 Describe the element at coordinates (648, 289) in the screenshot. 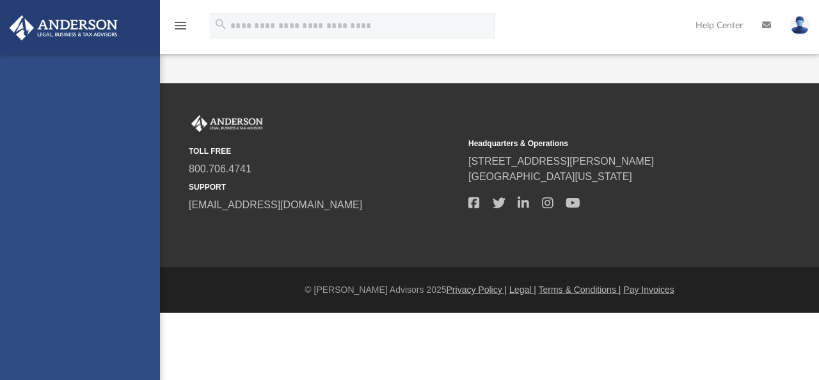

I see `a: Pay Invoices` at that location.